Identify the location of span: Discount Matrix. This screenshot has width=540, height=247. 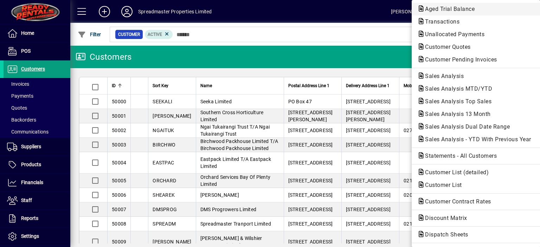
(444, 218).